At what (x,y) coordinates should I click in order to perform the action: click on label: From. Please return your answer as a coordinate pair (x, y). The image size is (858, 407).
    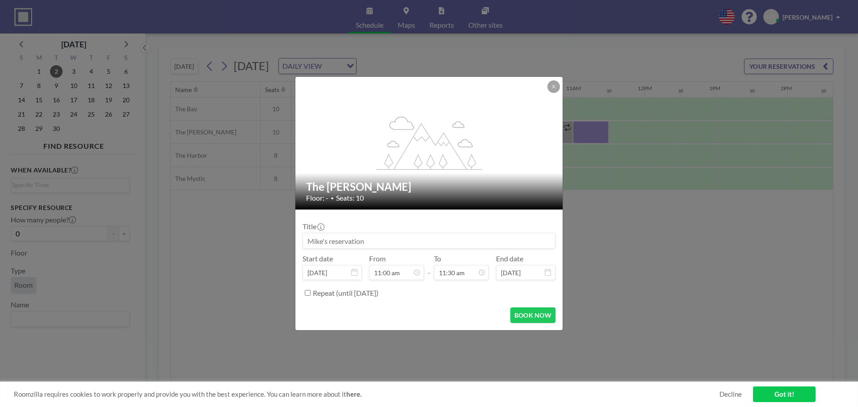
    Looking at the image, I should click on (377, 259).